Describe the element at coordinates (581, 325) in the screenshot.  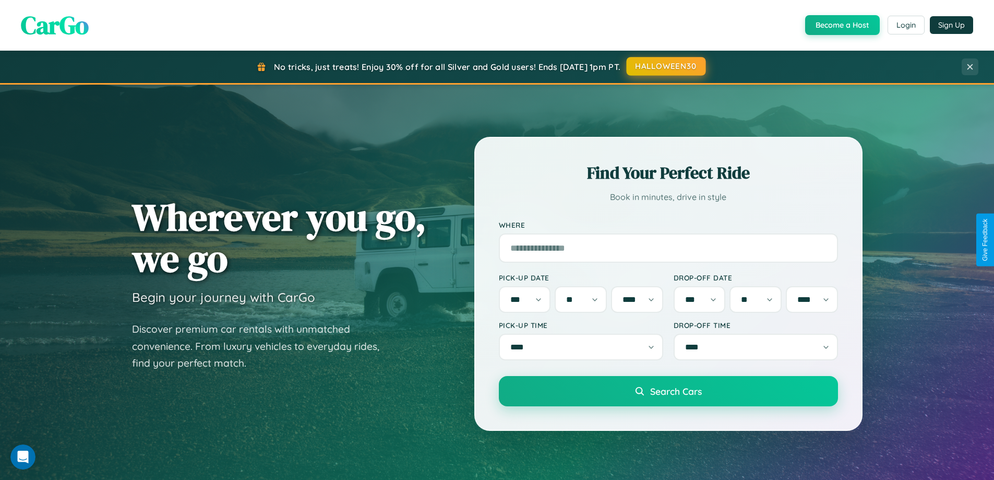
I see `label: Pick-up Time` at that location.